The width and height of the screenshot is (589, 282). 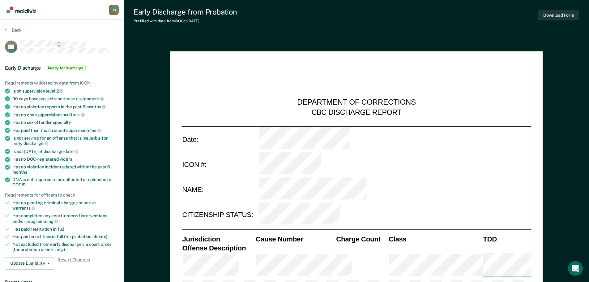 I want to click on div: Has paid court fees in full (for probation, so click(x=66, y=236).